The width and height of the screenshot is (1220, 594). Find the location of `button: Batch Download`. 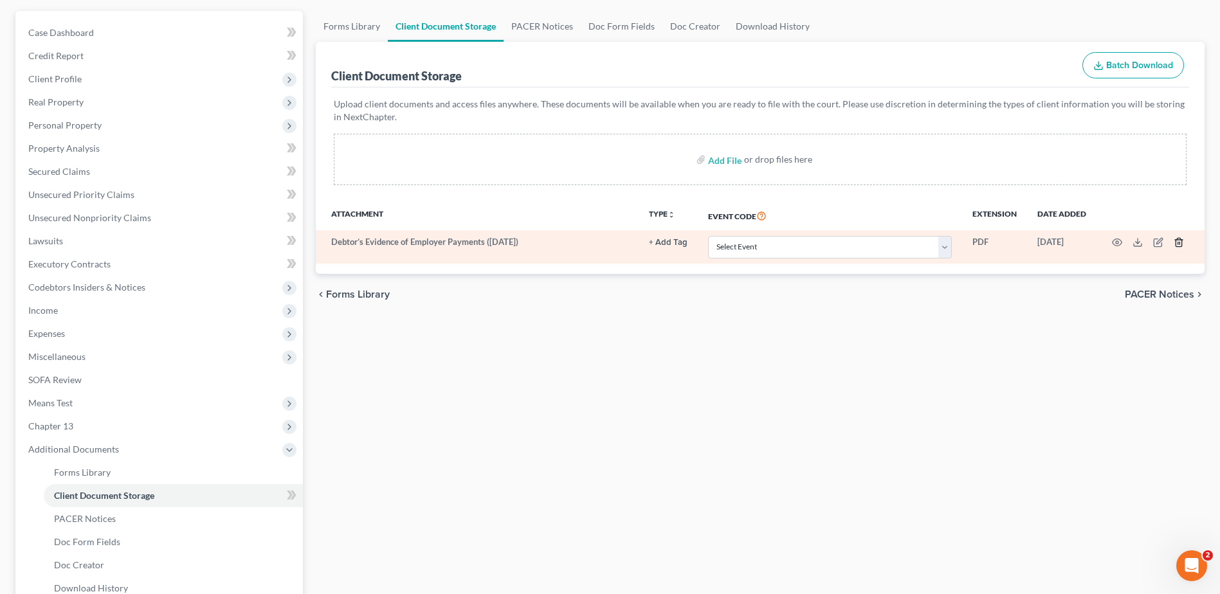

button: Batch Download is located at coordinates (1134, 66).